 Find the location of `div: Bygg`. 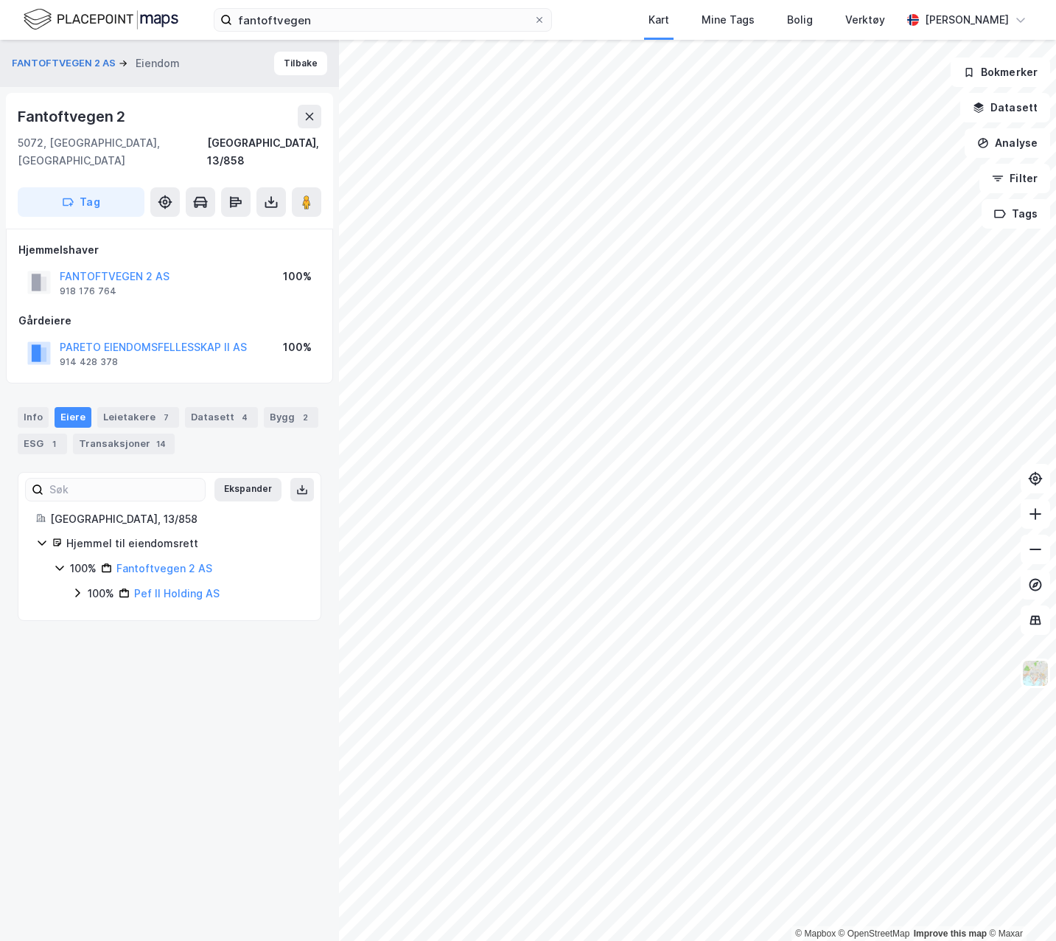

div: Bygg is located at coordinates (291, 417).